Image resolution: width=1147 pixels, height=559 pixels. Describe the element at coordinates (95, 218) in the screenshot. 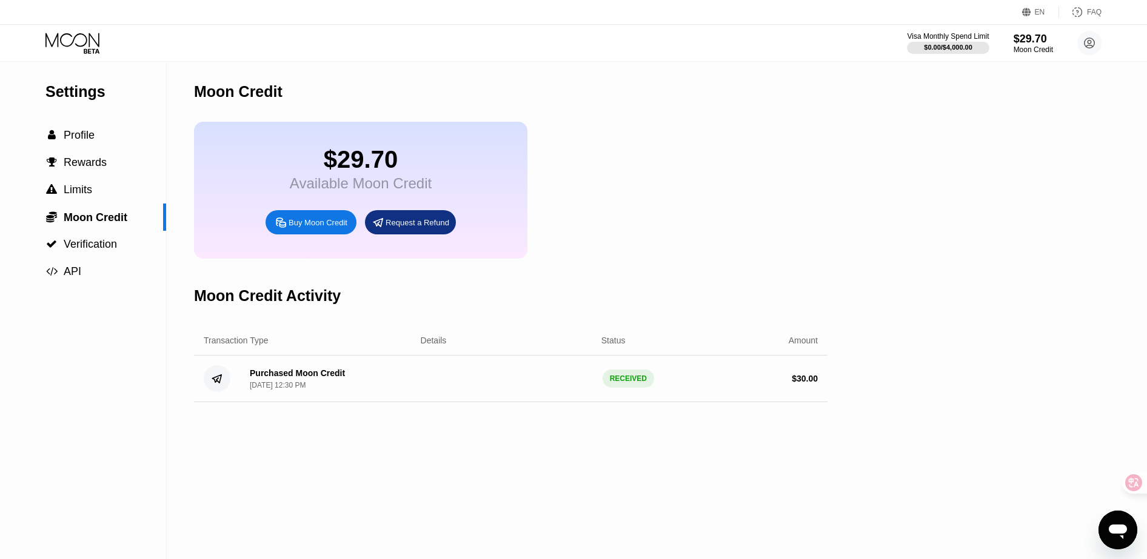

I see `span: Moon Credit` at that location.